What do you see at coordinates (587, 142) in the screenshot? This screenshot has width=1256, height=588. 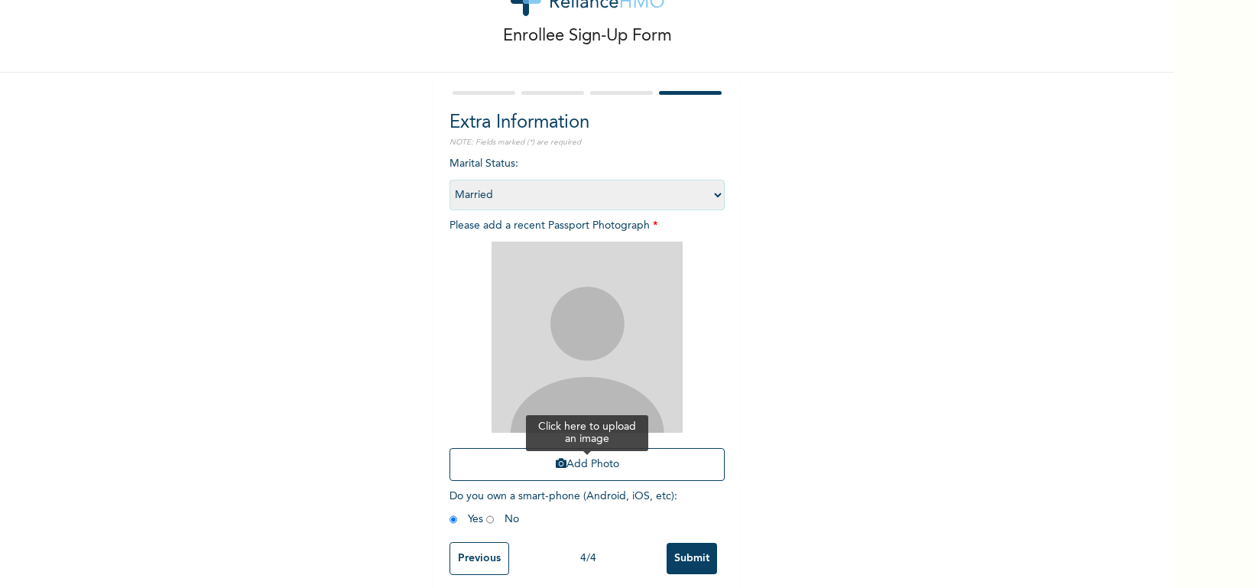 I see `p: NOTE: Fields marked (*) are required` at bounding box center [587, 142].